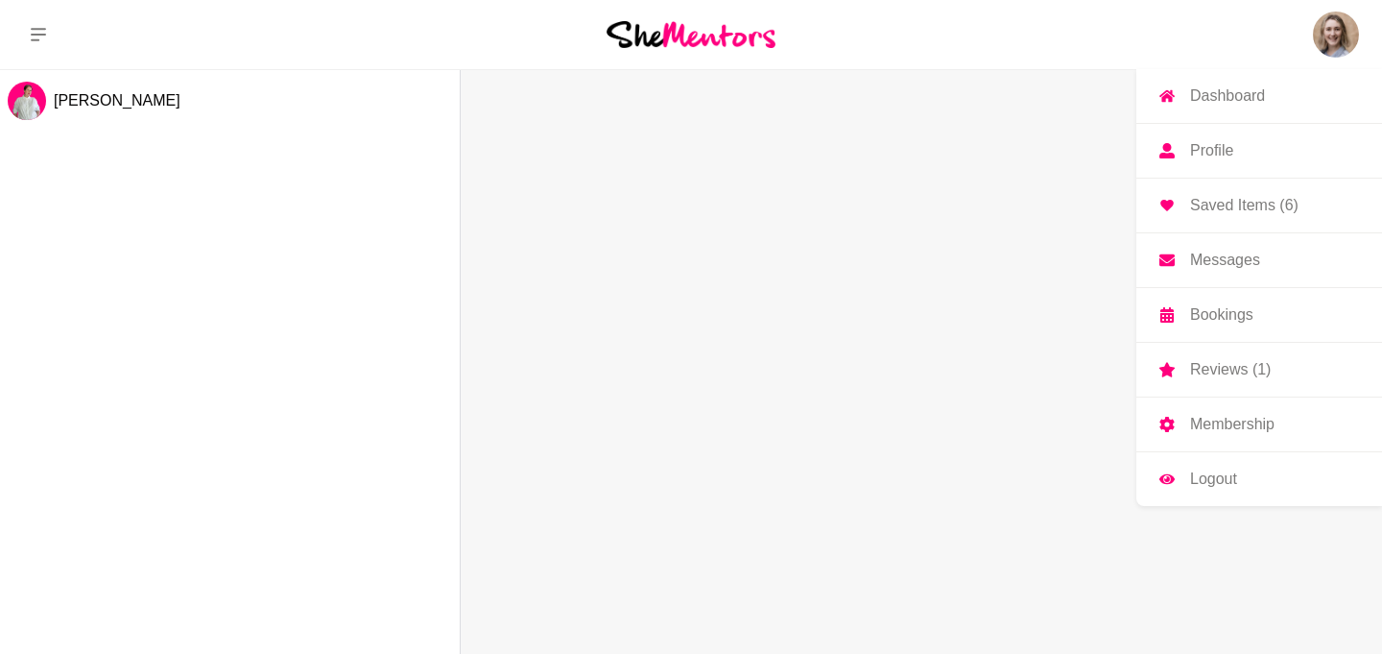 This screenshot has height=654, width=1382. Describe the element at coordinates (1228, 96) in the screenshot. I see `p: Dashboard` at that location.